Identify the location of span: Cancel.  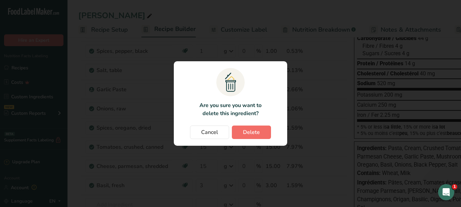
(209, 133).